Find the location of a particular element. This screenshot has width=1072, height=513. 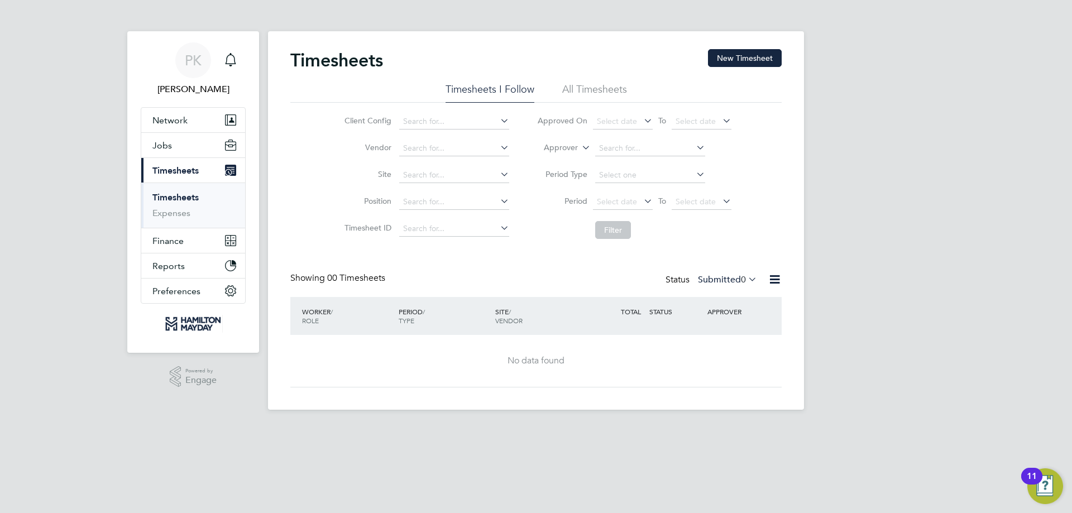

span: Paul Knowles is located at coordinates (193, 89).